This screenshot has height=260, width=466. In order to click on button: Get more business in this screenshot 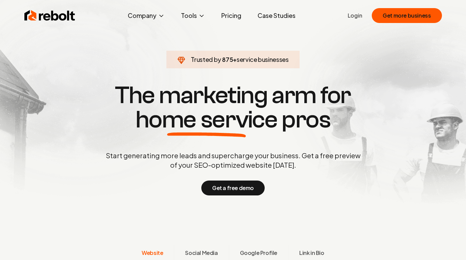, I will do `click(406, 16)`.